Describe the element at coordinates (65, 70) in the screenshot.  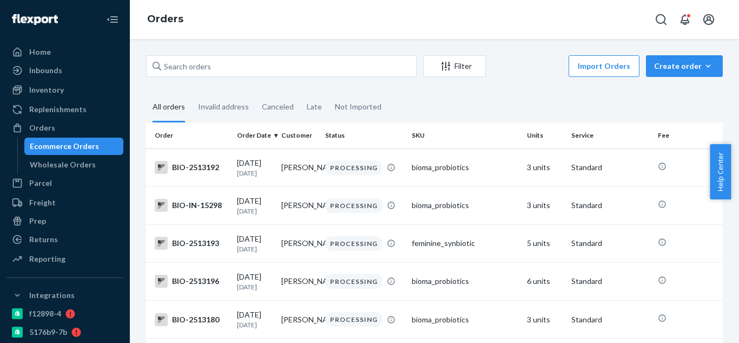
I see `a: Inbounds` at that location.